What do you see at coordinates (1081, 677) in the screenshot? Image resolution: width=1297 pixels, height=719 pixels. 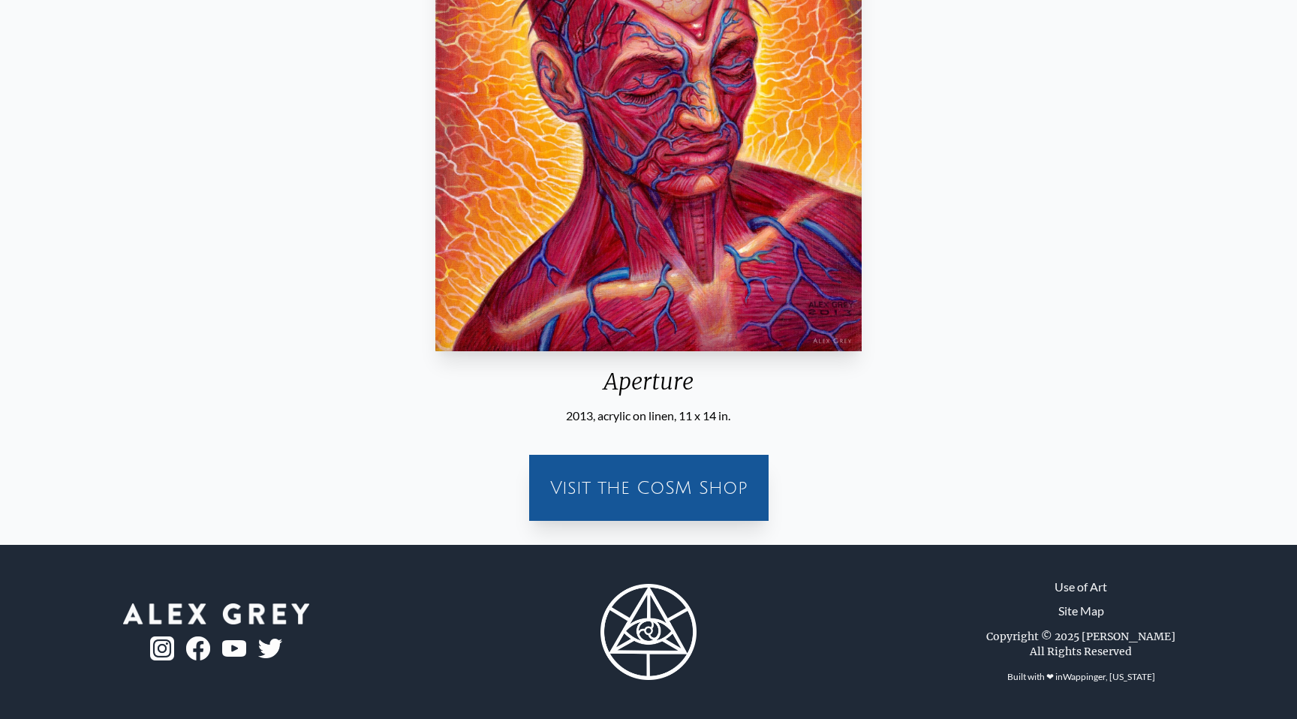 I see `div: Built with ❤ in` at bounding box center [1081, 677].